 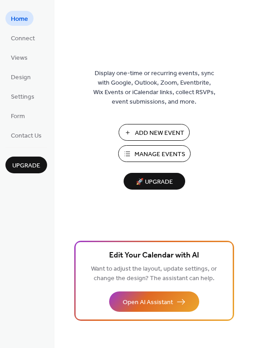 What do you see at coordinates (21, 77) in the screenshot?
I see `span: Design` at bounding box center [21, 77].